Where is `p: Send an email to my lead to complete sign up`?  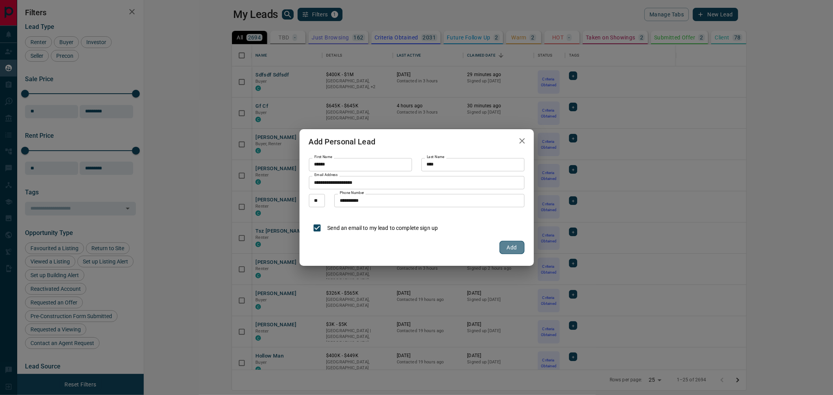
p: Send an email to my lead to complete sign up is located at coordinates (383, 228).